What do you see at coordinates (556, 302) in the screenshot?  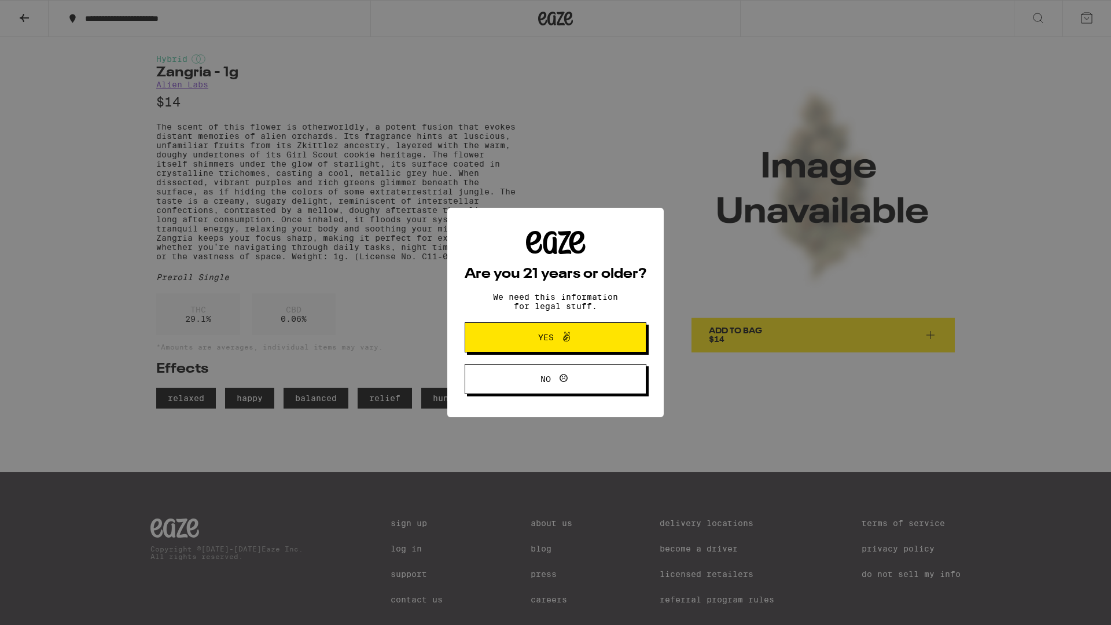 I see `p: We need this information for legal stuff.` at bounding box center [556, 302].